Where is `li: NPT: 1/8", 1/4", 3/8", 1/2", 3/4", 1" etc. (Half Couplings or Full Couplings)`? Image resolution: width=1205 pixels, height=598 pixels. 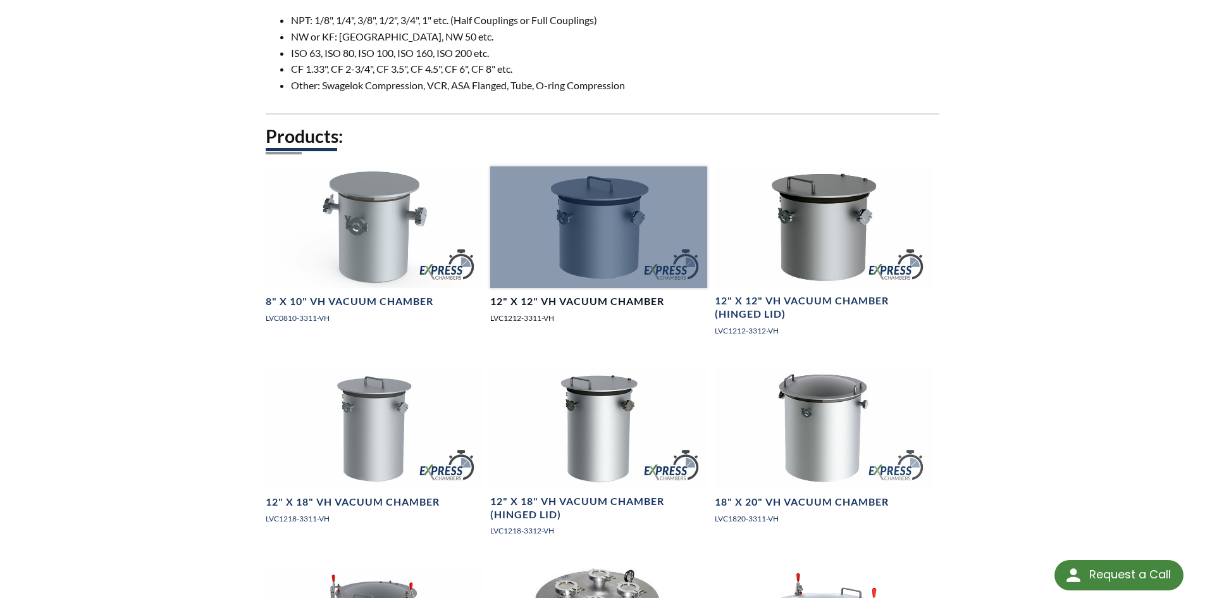 li: NPT: 1/8", 1/4", 3/8", 1/2", 3/4", 1" etc. (Half Couplings or Full Couplings) is located at coordinates (477, 20).